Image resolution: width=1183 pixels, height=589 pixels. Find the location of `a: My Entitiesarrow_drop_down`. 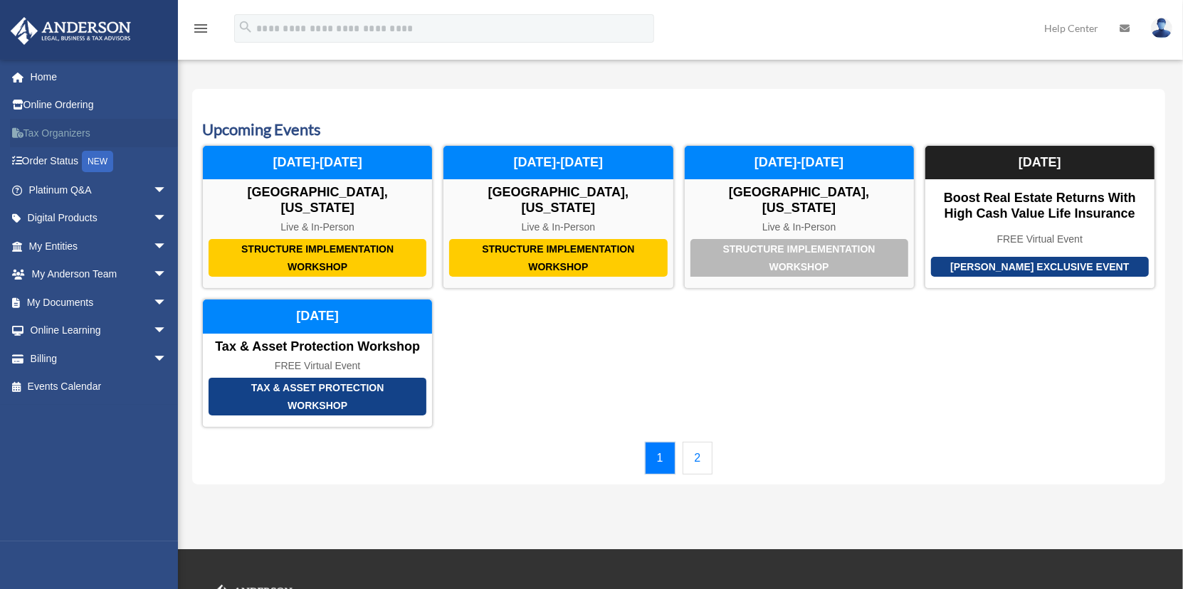

a: My Entitiesarrow_drop_down is located at coordinates (99, 246).